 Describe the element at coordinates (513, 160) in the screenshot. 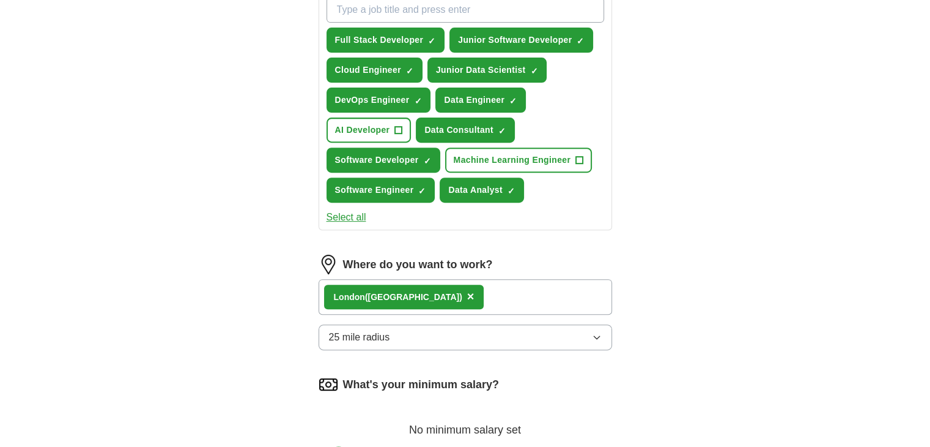

I see `span: Machine Learning Engineer` at that location.